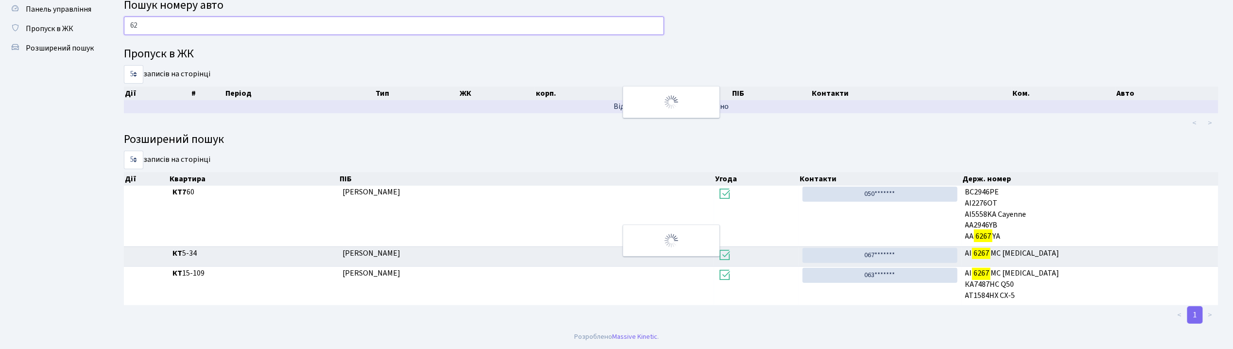 The width and height of the screenshot is (1233, 349). What do you see at coordinates (254, 253) in the screenshot?
I see `span: 5-34` at bounding box center [254, 253].